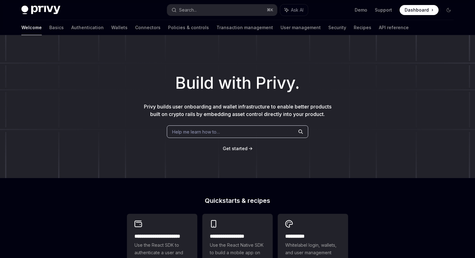 The width and height of the screenshot is (475, 258). I want to click on button: Ask AI, so click(294, 10).